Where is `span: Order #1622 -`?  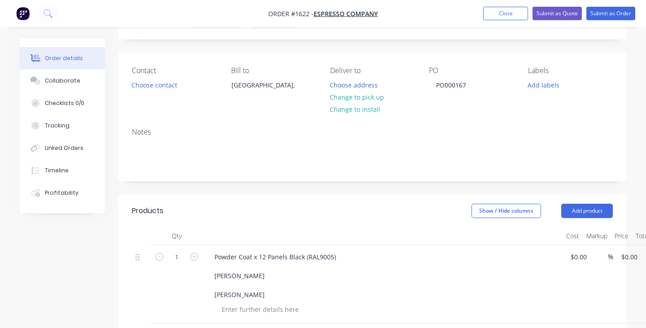
span: Order #1622 - is located at coordinates (291, 13).